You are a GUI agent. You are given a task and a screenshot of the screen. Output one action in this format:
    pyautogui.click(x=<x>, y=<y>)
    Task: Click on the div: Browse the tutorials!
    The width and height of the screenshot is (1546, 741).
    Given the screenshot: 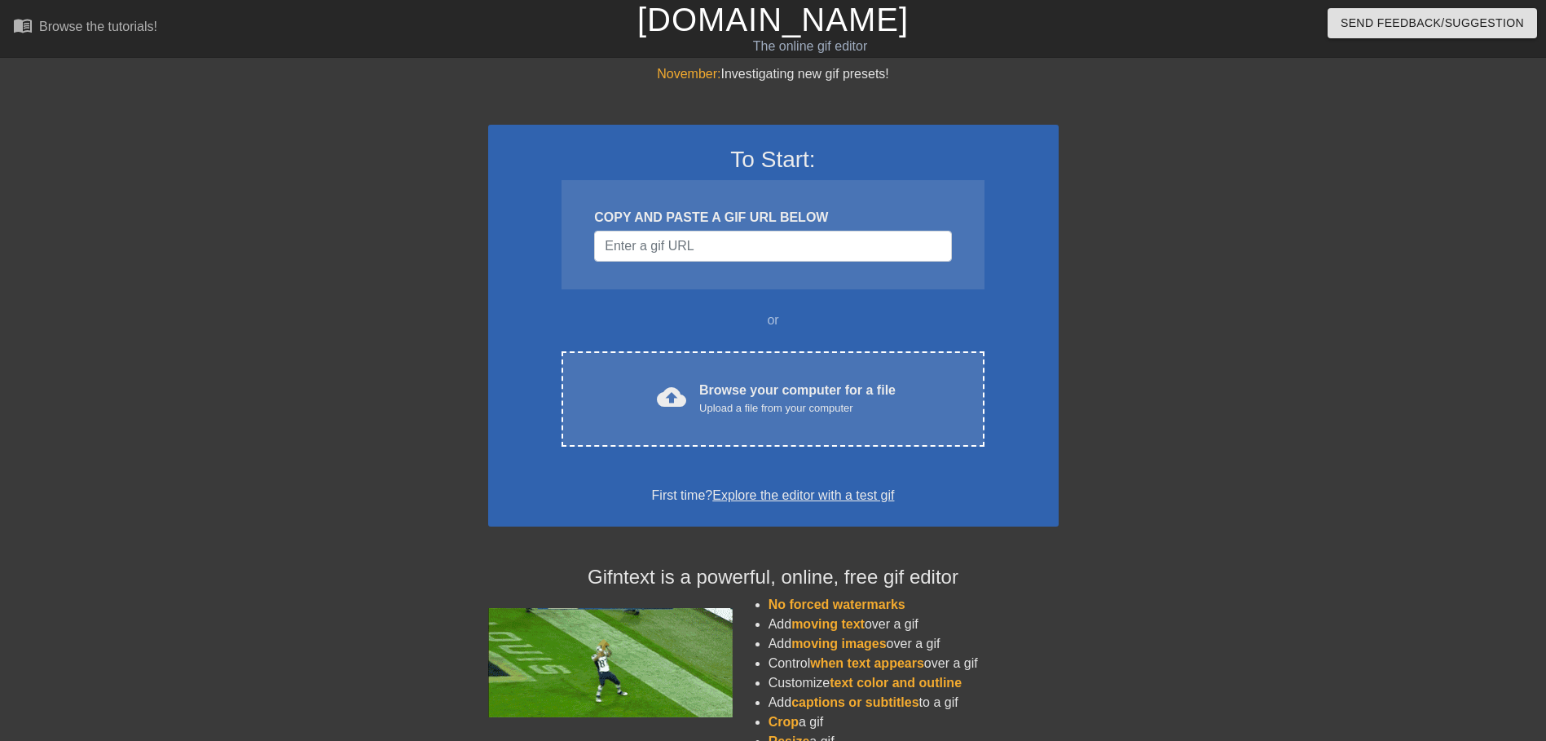 What is the action you would take?
    pyautogui.click(x=98, y=26)
    